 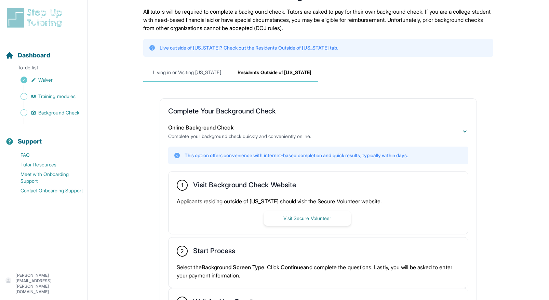 I want to click on span: Support, so click(x=30, y=142).